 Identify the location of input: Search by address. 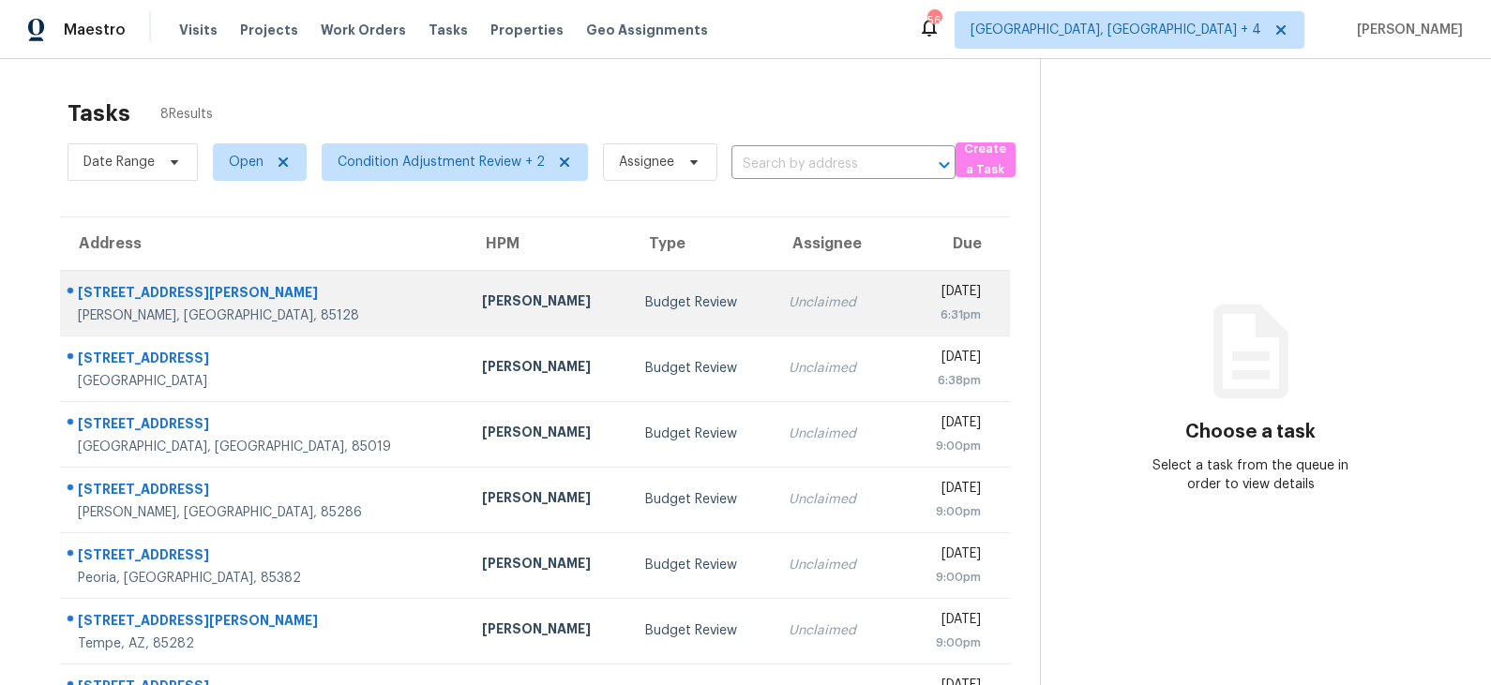
(817, 164).